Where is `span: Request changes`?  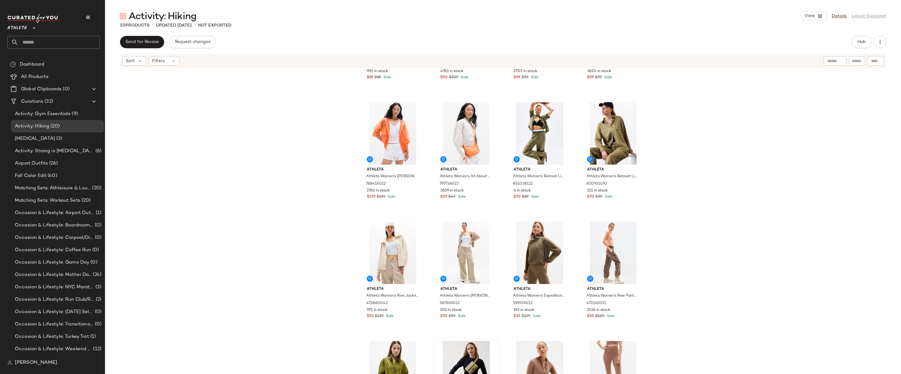 span: Request changes is located at coordinates (192, 42).